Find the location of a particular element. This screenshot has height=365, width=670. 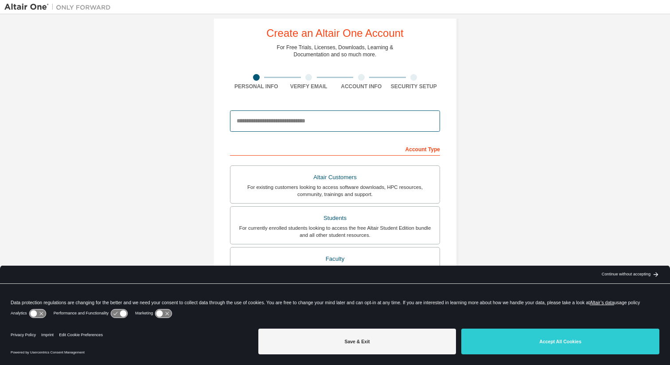

div: For currently enrolled students looking to access the free Altair Student Edition bundle and all ... is located at coordinates (335, 231).